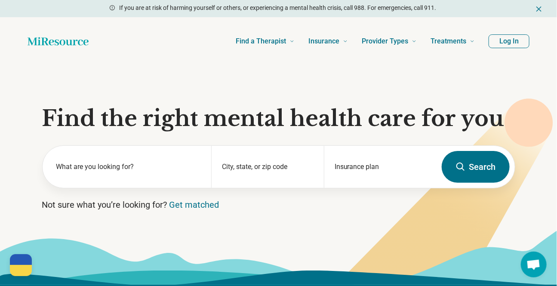  Describe the element at coordinates (539, 9) in the screenshot. I see `button: Dismiss` at that location.